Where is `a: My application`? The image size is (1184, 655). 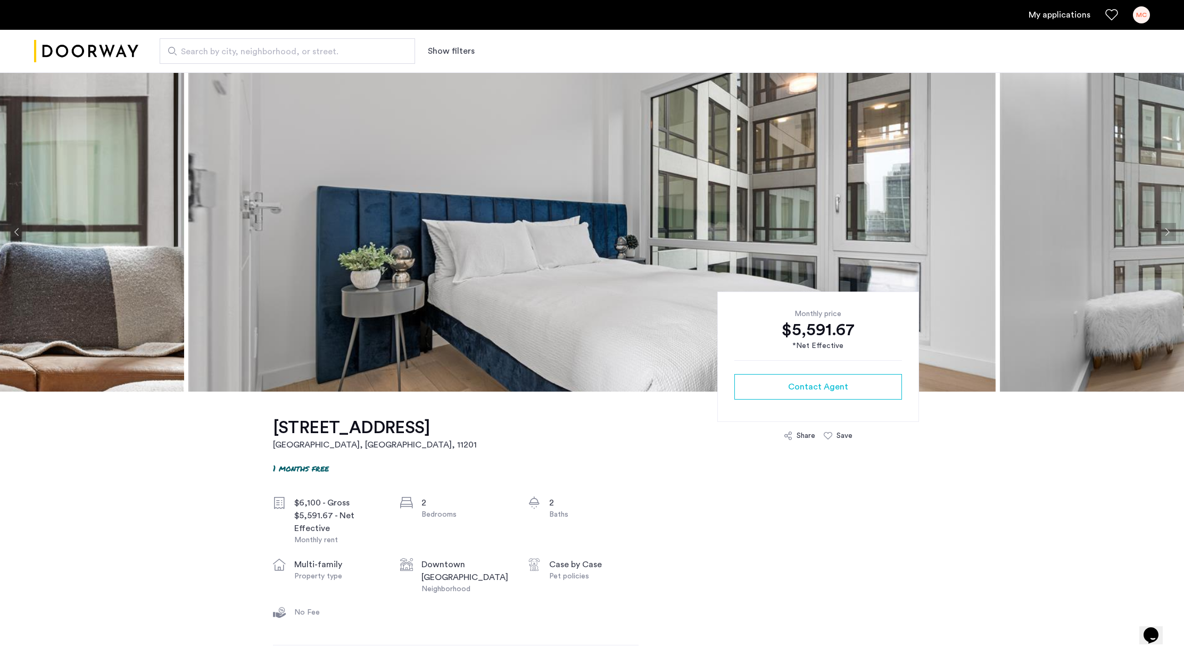 a: My application is located at coordinates (1060, 15).